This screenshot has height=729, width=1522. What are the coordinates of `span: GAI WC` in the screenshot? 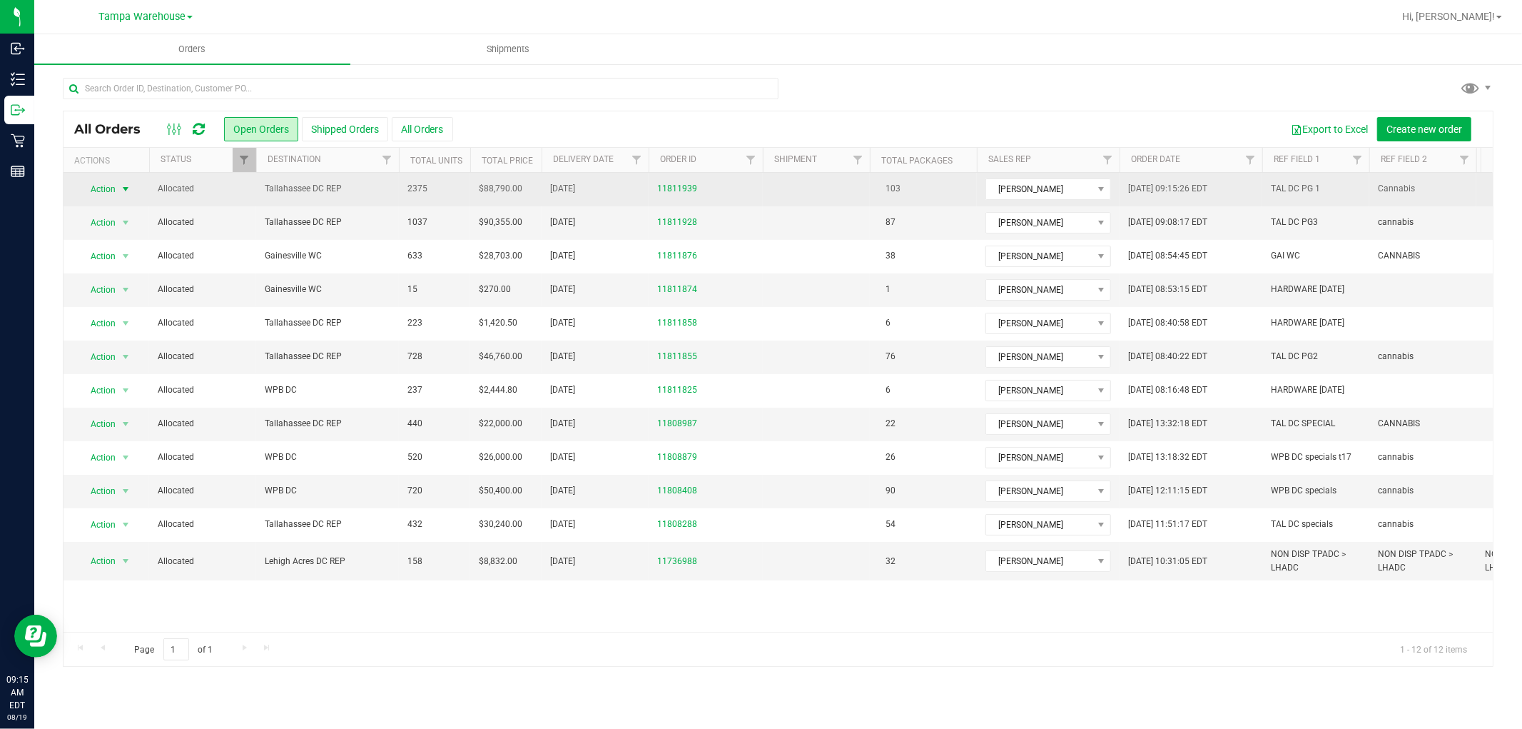 It's located at (1285, 255).